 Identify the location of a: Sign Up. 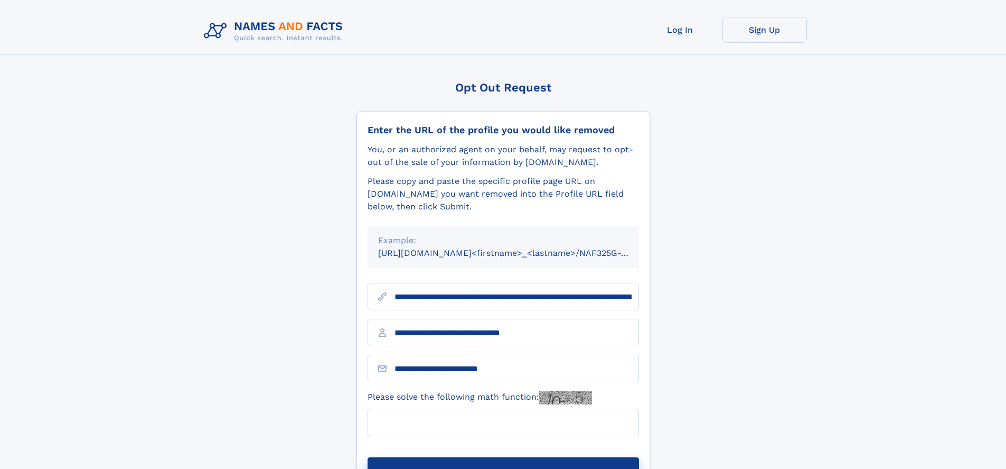
(765, 30).